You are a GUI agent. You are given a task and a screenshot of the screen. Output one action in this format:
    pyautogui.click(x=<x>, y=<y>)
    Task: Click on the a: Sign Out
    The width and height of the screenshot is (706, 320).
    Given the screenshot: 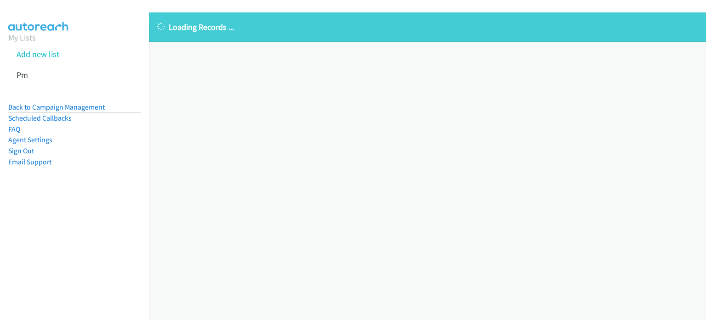 What is the action you would take?
    pyautogui.click(x=21, y=150)
    